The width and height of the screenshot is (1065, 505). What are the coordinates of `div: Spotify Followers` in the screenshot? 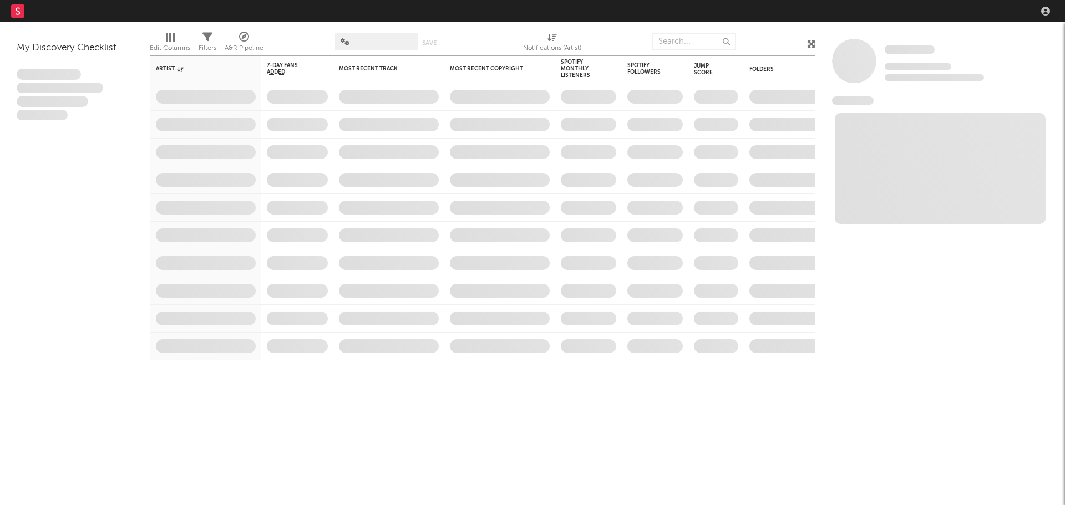 It's located at (646, 69).